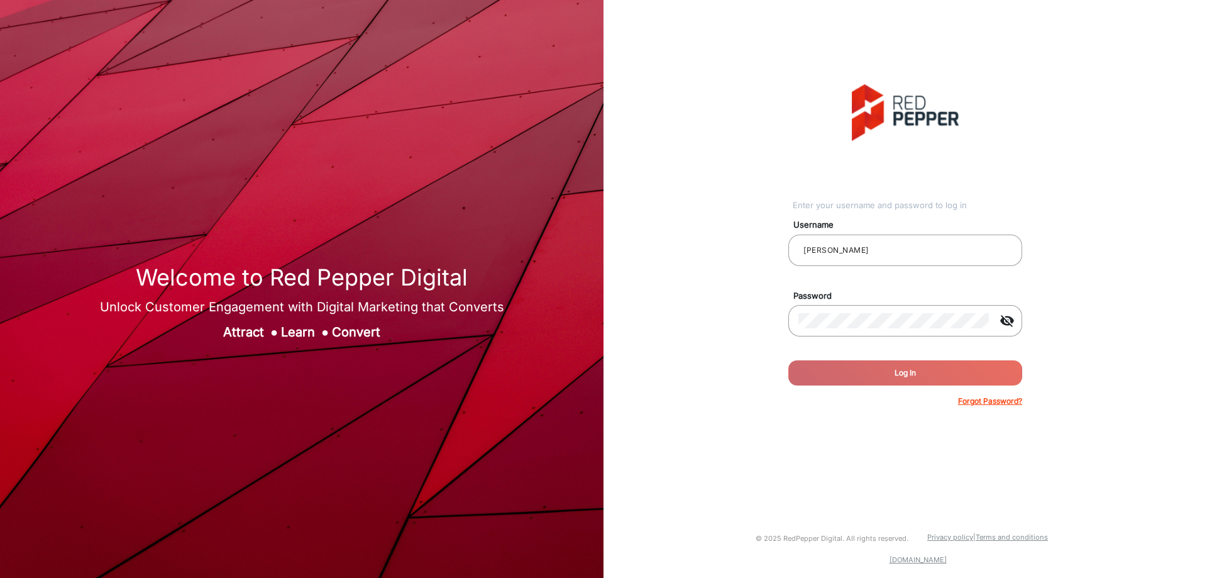  Describe the element at coordinates (950, 537) in the screenshot. I see `a: Privacy policy` at that location.